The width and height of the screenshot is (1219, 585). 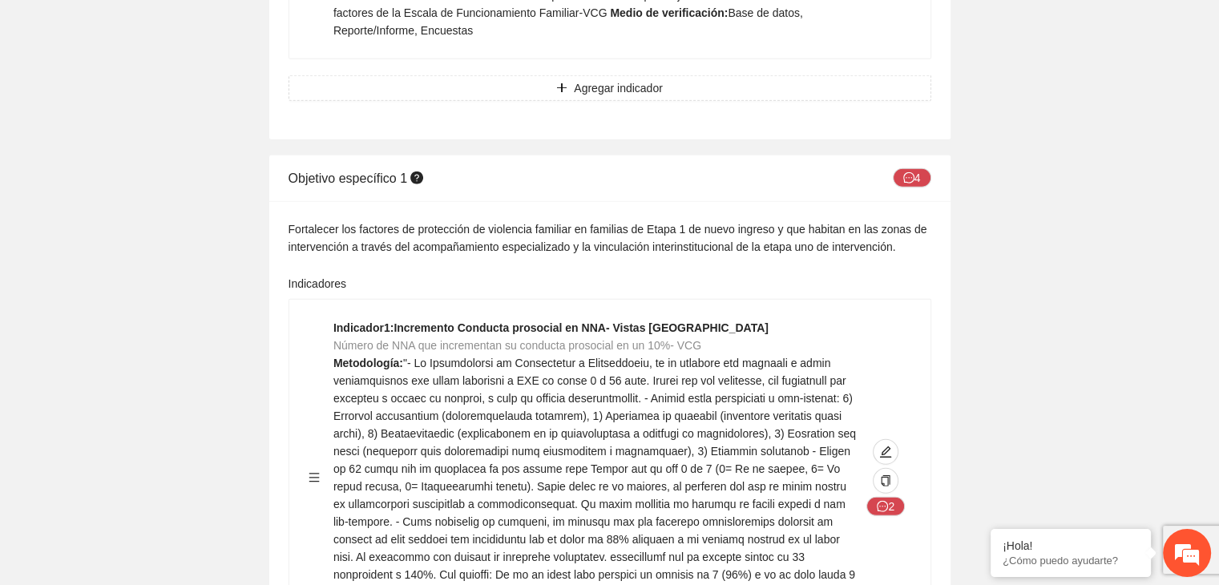 I want to click on div: ¡Hola!, so click(x=1070, y=546).